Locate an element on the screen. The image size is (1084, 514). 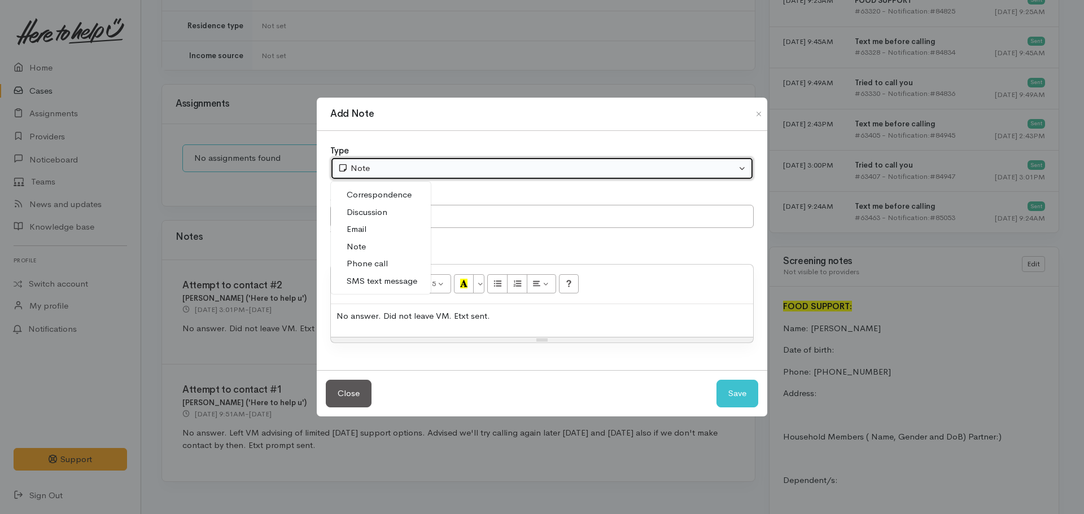
button: Note is located at coordinates (542, 168).